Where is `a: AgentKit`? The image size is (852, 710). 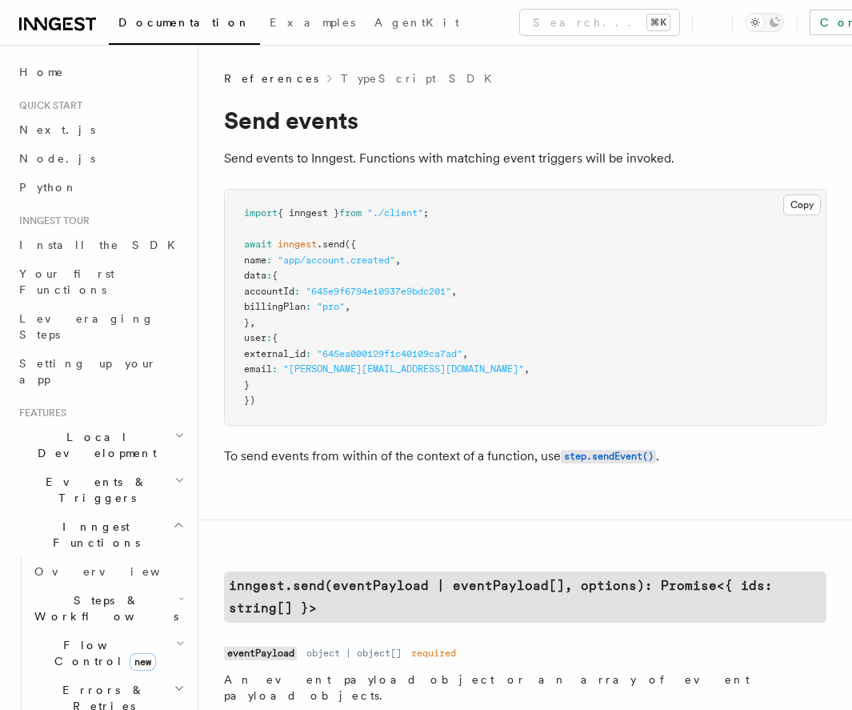 a: AgentKit is located at coordinates (417, 24).